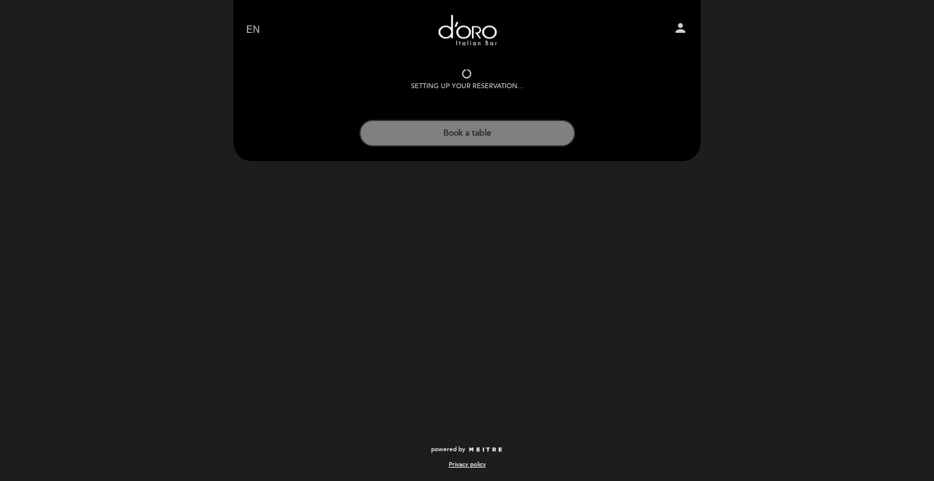 Image resolution: width=934 pixels, height=481 pixels. What do you see at coordinates (485, 450) in the screenshot?
I see `img: MEITRE` at bounding box center [485, 450].